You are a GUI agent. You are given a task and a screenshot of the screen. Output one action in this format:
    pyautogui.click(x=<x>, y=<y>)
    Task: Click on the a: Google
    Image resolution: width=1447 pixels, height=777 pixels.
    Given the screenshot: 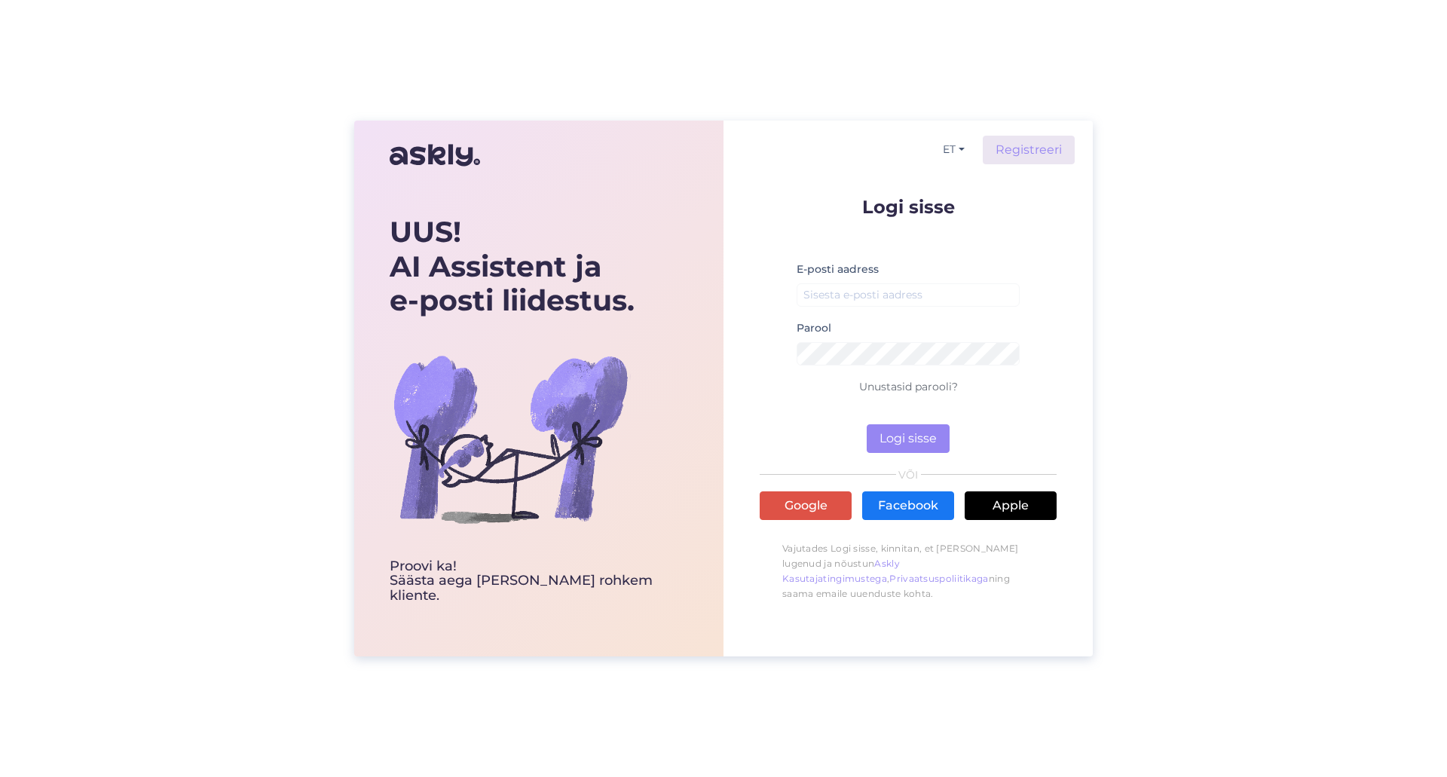 What is the action you would take?
    pyautogui.click(x=806, y=506)
    